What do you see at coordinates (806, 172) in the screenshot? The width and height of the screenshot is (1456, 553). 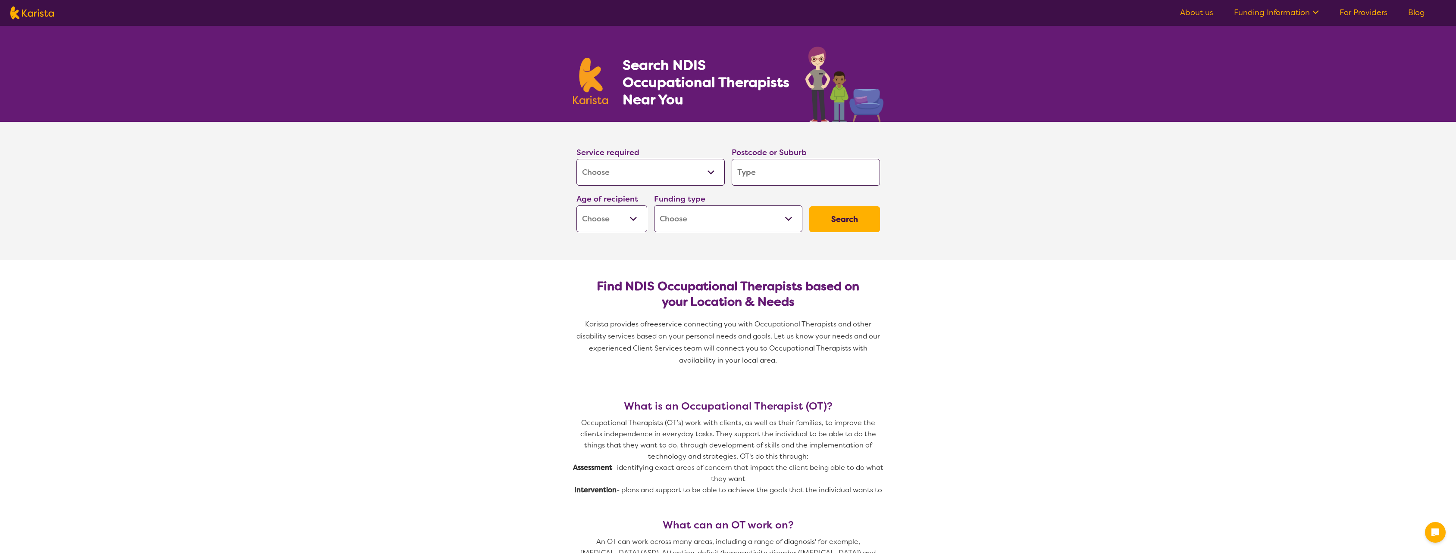 I see `input: Type` at bounding box center [806, 172].